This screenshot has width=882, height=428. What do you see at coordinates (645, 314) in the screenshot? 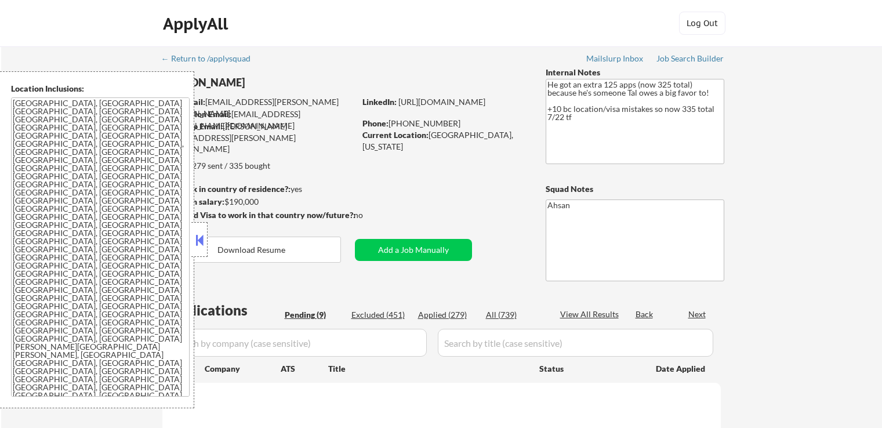
I see `div: Back` at bounding box center [645, 314].